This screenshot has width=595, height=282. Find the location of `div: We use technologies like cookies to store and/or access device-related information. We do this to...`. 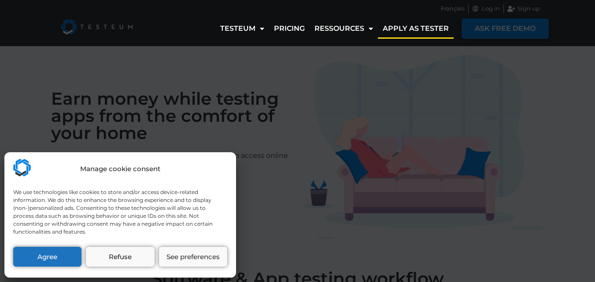

div: We use technologies like cookies to store and/or access device-related information. We do this to... is located at coordinates (120, 212).